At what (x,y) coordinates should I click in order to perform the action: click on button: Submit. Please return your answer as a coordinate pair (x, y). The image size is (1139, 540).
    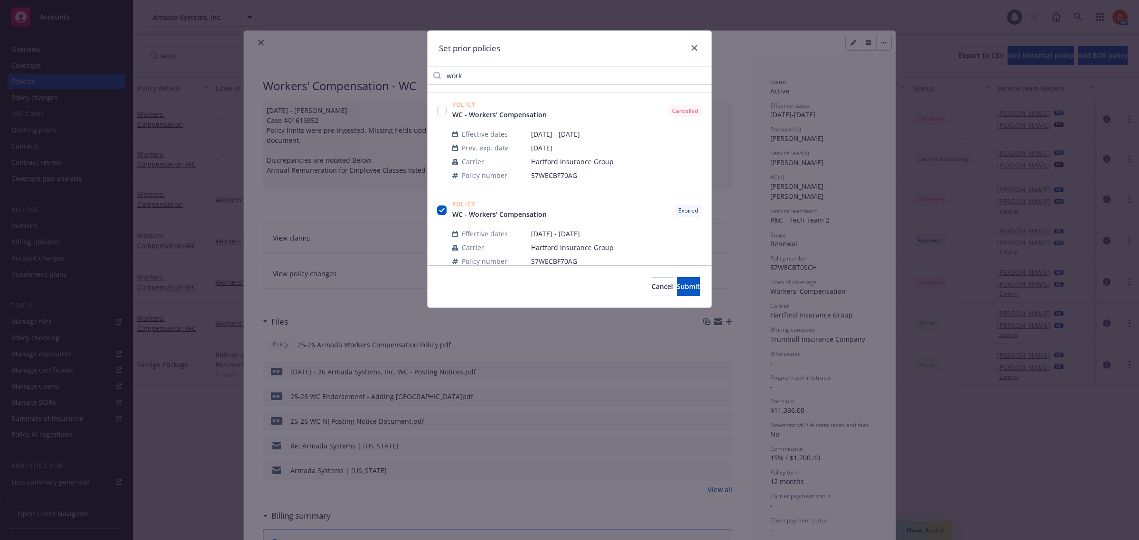
    Looking at the image, I should click on (688, 287).